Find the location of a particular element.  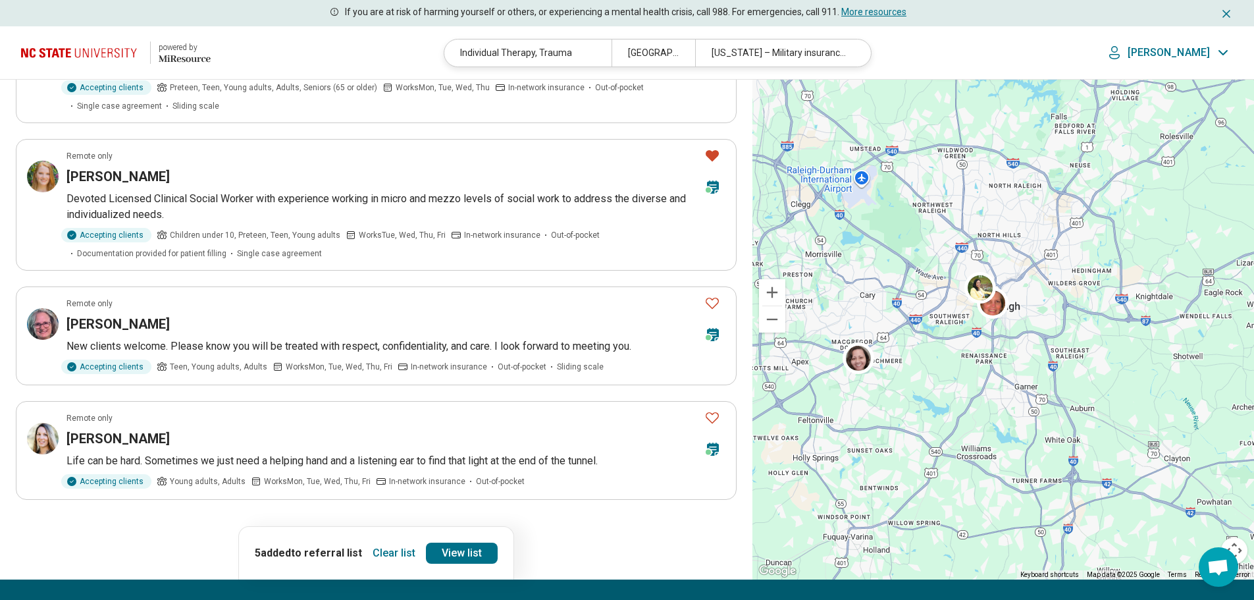

div: powered by is located at coordinates (184, 47).